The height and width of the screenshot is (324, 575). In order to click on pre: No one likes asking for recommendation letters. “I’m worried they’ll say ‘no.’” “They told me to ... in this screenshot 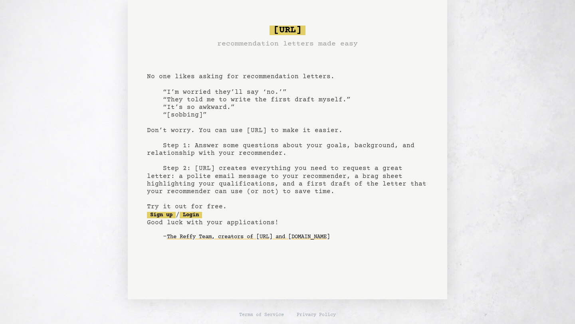, I will do `click(287, 139)`.